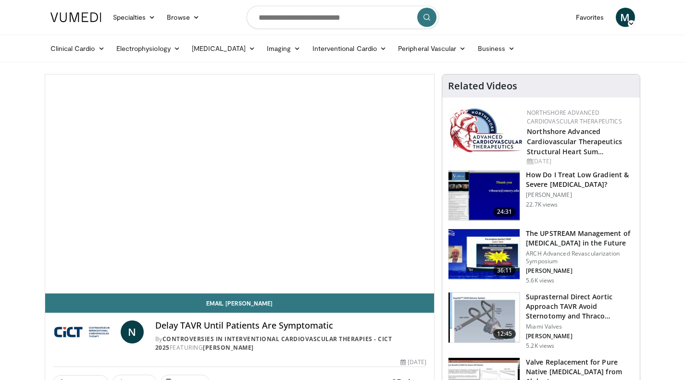 This screenshot has width=685, height=380. Describe the element at coordinates (148, 49) in the screenshot. I see `a: Electrophysiology` at that location.